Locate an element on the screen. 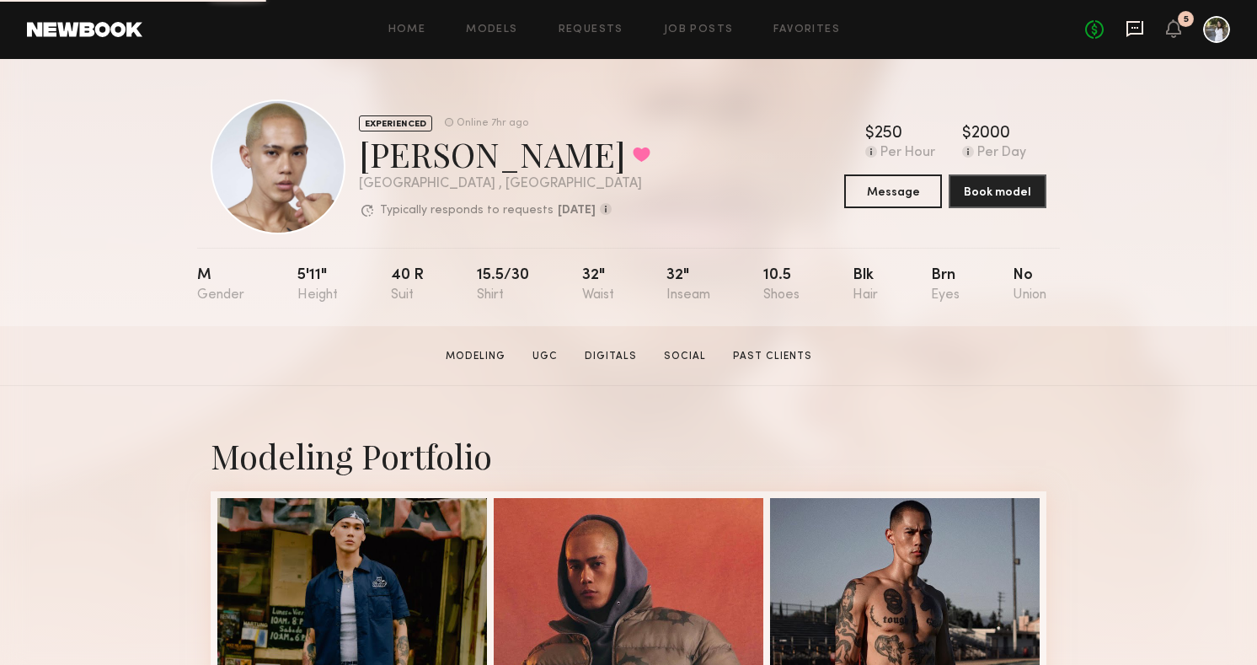 The height and width of the screenshot is (665, 1257). div: EXPERIENCED is located at coordinates (395, 123).